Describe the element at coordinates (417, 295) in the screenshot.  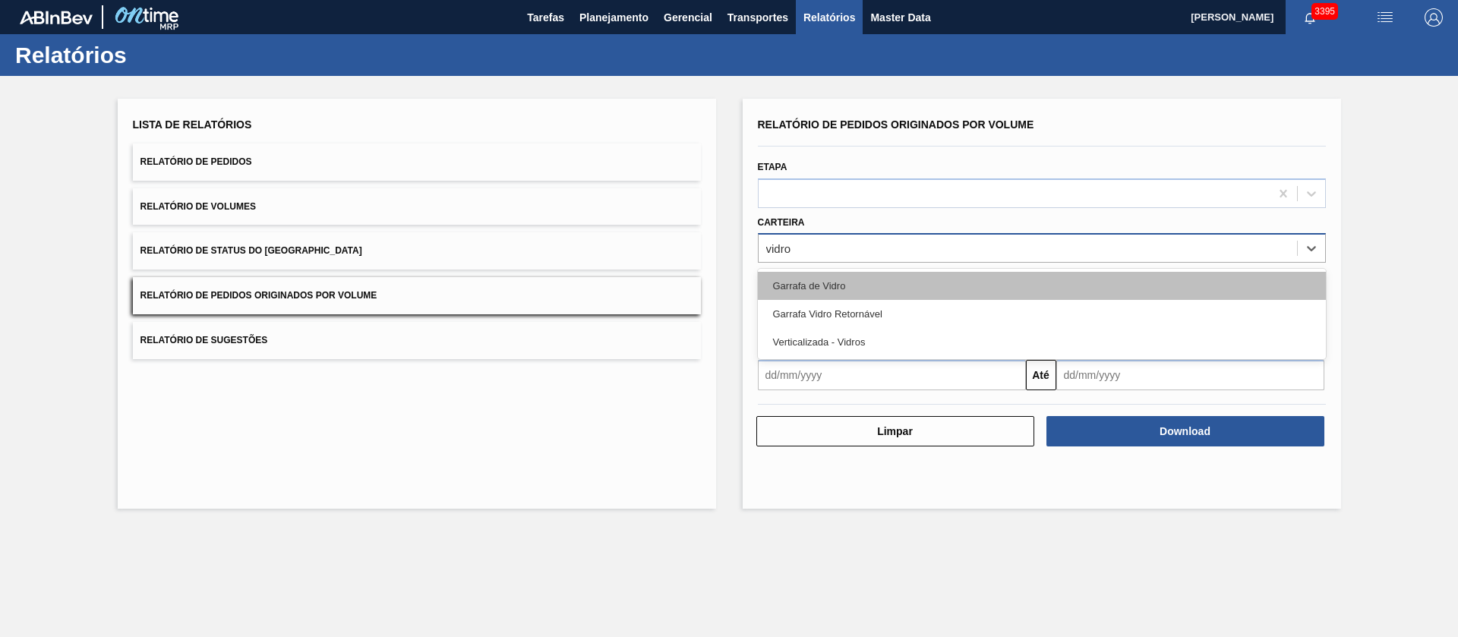
I see `button: Relatório de Pedidos Originados por Volume` at that location.